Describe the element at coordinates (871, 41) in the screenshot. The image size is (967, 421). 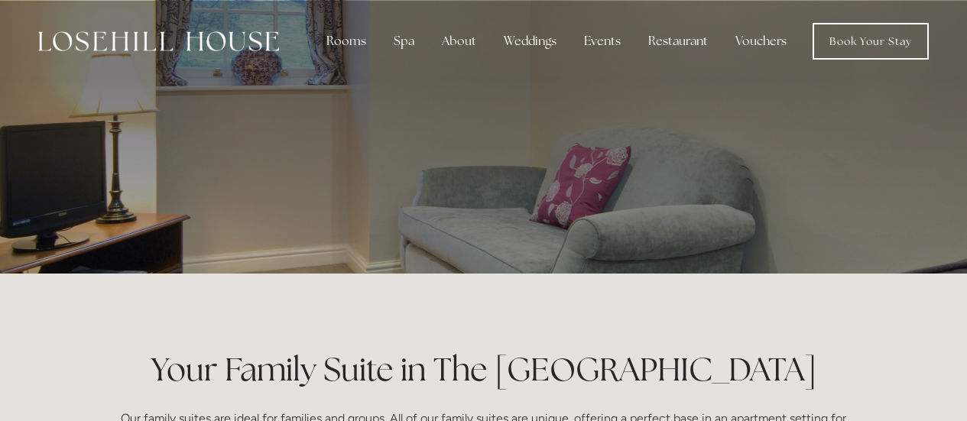
I see `a: Book Your Stay` at that location.